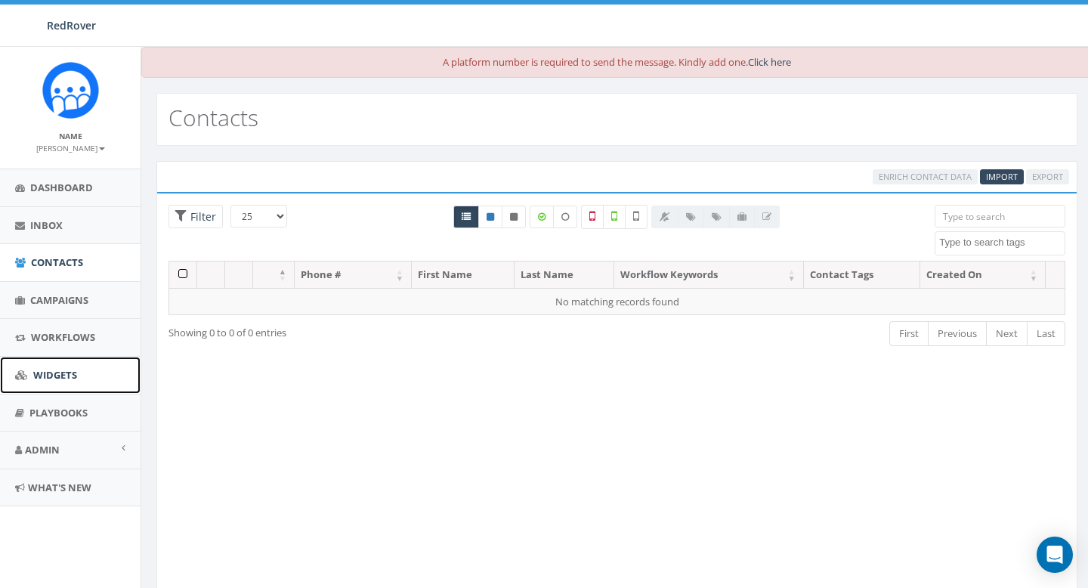  What do you see at coordinates (59, 300) in the screenshot?
I see `span: Campaigns` at bounding box center [59, 300].